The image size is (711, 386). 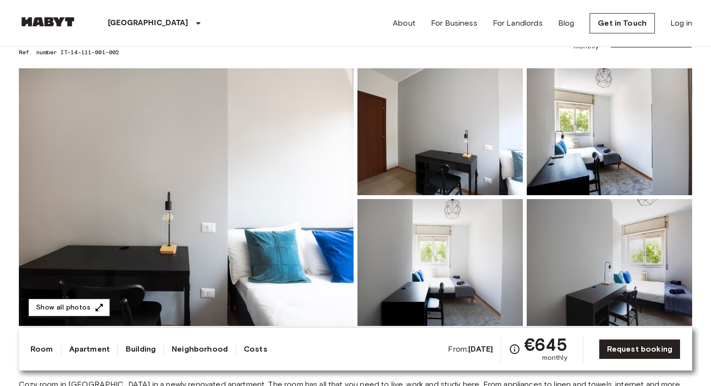 What do you see at coordinates (622, 23) in the screenshot?
I see `a: Get in Touch` at bounding box center [622, 23].